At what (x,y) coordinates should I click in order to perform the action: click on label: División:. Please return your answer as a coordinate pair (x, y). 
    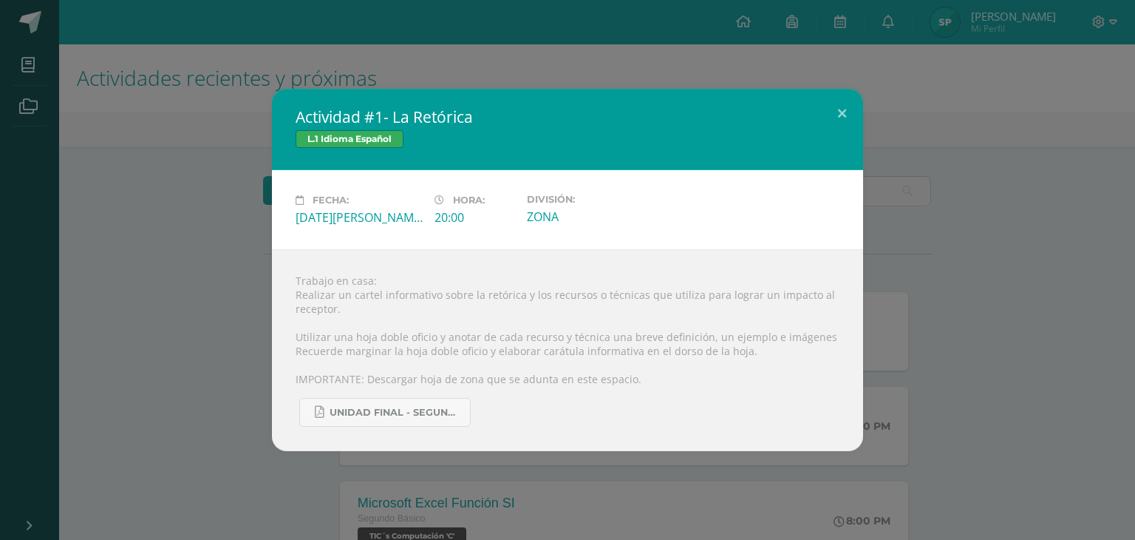
    Looking at the image, I should click on (591, 199).